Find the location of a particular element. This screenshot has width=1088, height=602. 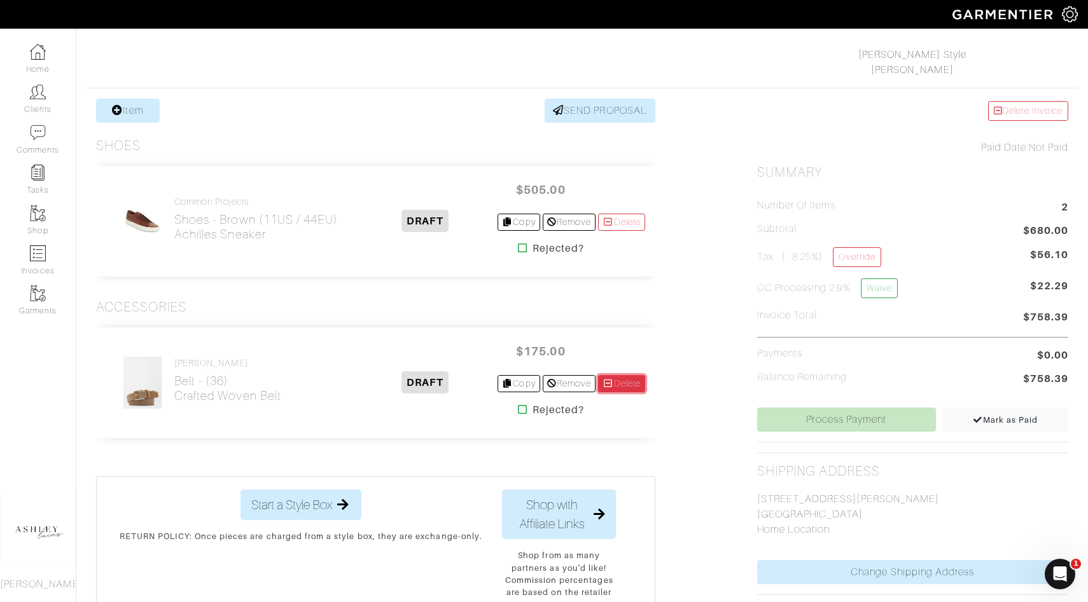

h4: Common Projects is located at coordinates (256, 202).